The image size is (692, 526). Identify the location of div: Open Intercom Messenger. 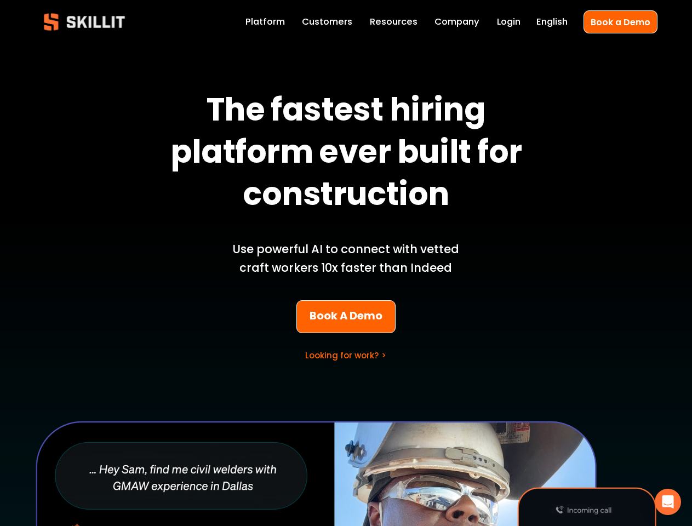
(668, 502).